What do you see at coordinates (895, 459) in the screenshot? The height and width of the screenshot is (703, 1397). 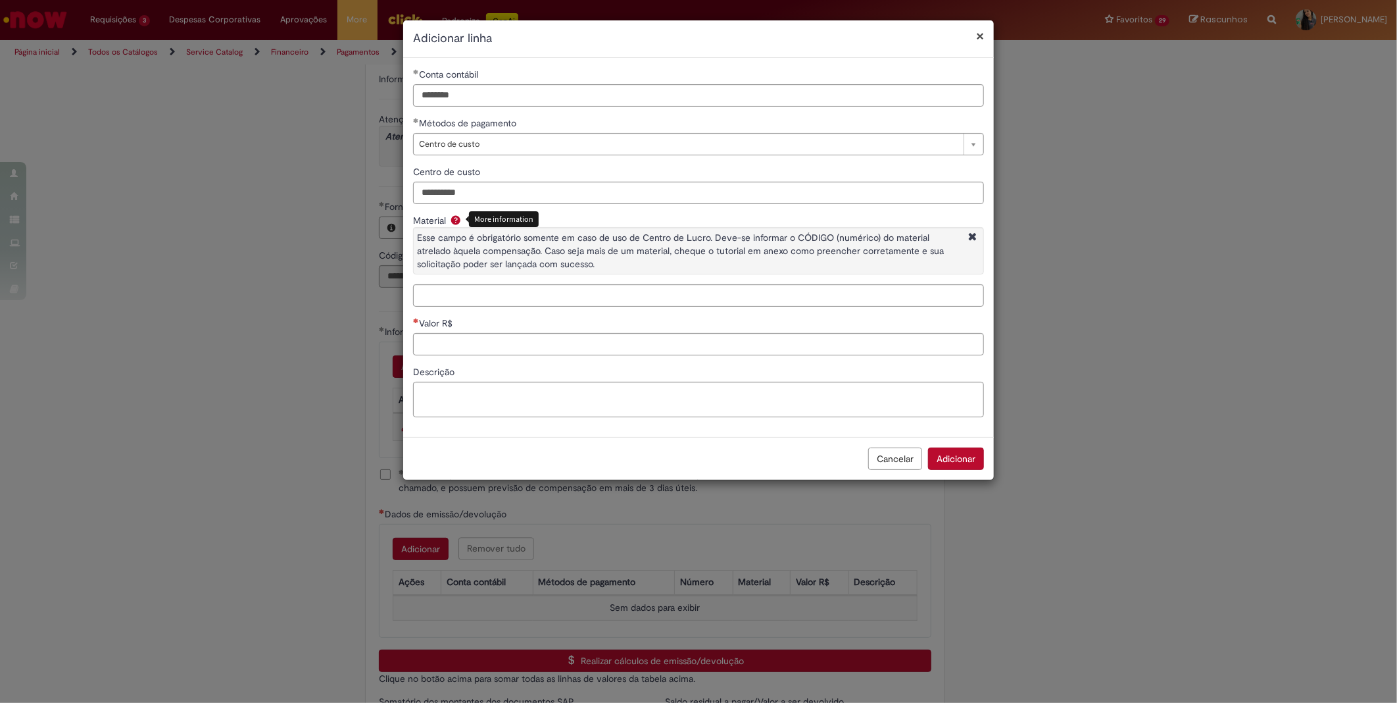 I see `button: Cancelar` at bounding box center [895, 459].